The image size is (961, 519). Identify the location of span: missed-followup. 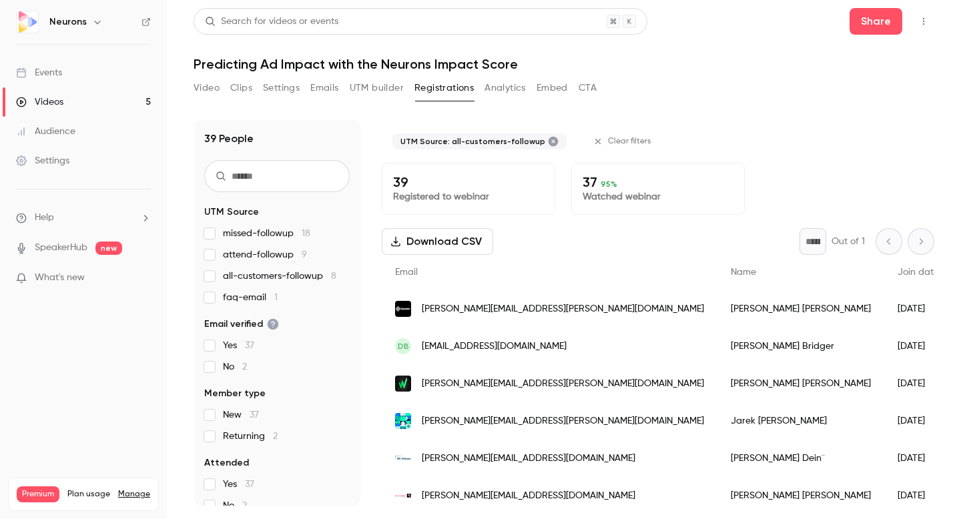
(266, 234).